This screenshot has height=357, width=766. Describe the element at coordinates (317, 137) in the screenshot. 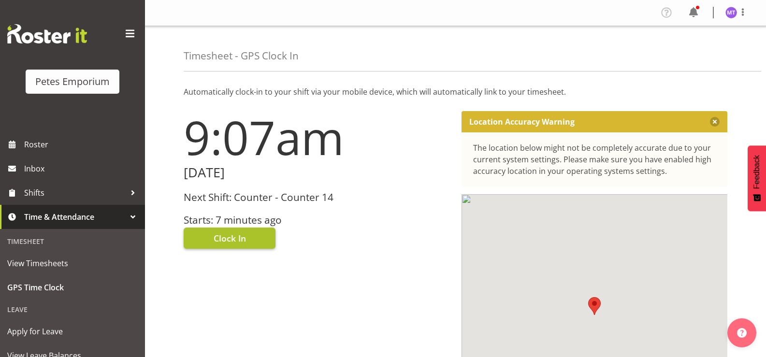

I see `h1: 9:07am` at that location.